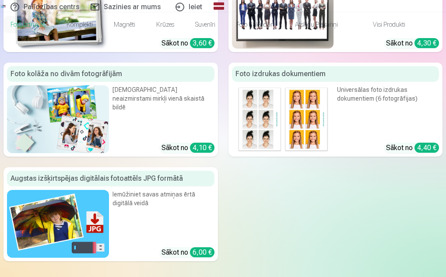 The width and height of the screenshot is (446, 277). I want to click on div: 4,10 €, so click(202, 147).